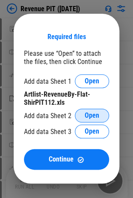 Image resolution: width=133 pixels, height=198 pixels. What do you see at coordinates (48, 81) in the screenshot?
I see `div: Add data Sheet 1` at bounding box center [48, 81].